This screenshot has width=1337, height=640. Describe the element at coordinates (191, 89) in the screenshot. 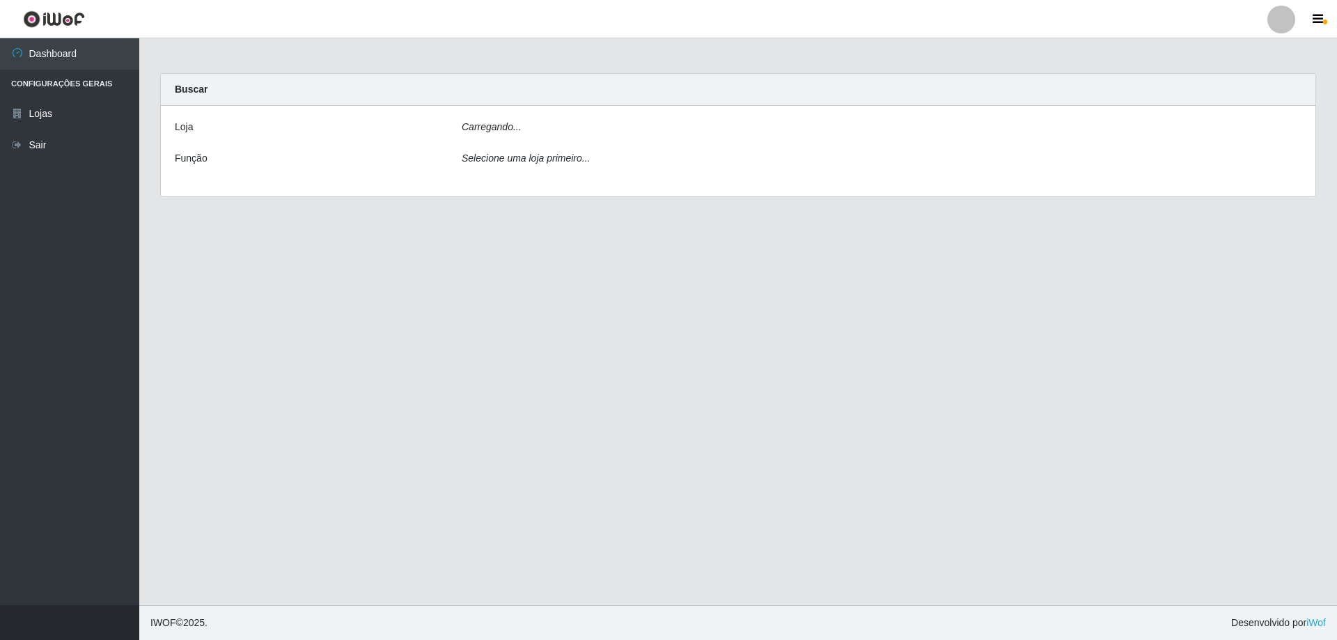

I see `strong: Buscar` at that location.